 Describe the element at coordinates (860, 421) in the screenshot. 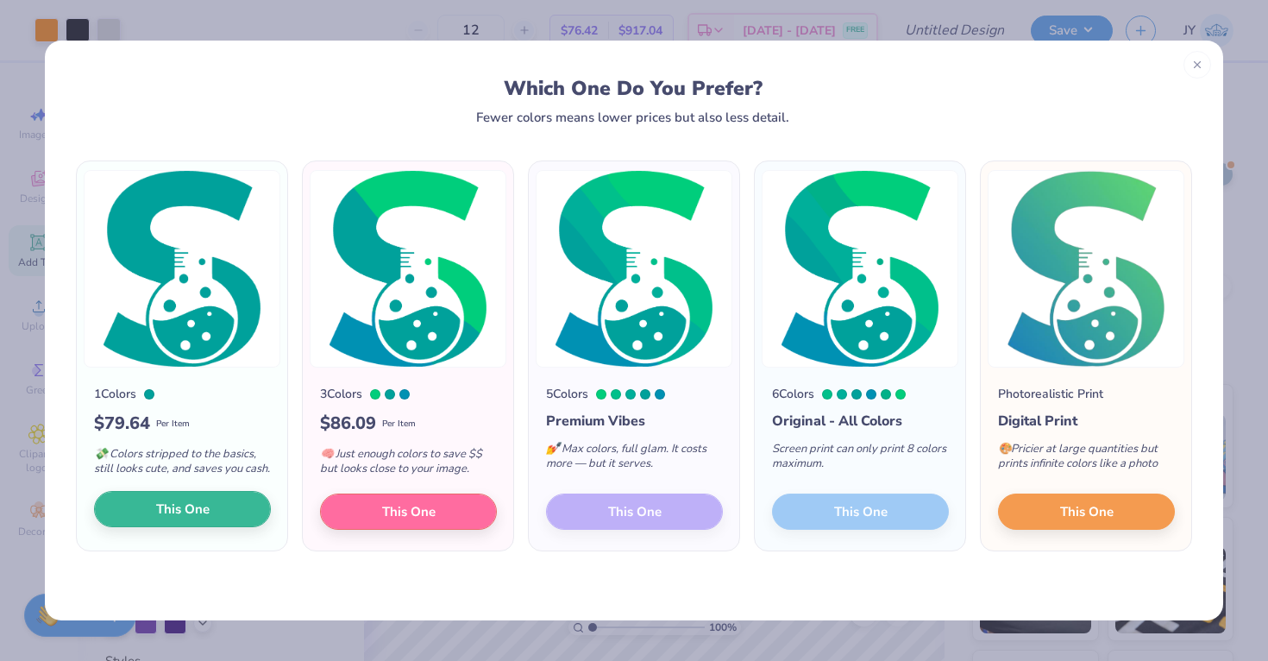

I see `div: Original - All Colors` at that location.